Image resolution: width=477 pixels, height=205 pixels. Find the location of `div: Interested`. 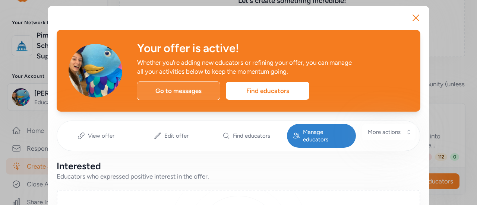

div: Interested is located at coordinates (239, 166).